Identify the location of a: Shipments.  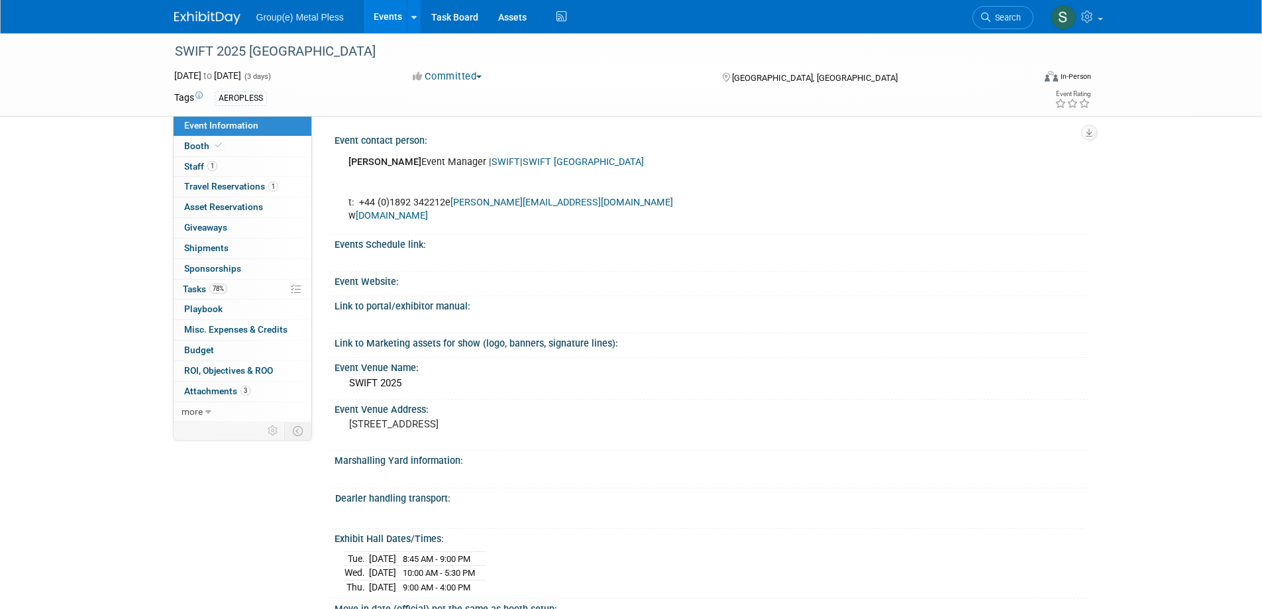
(242, 248).